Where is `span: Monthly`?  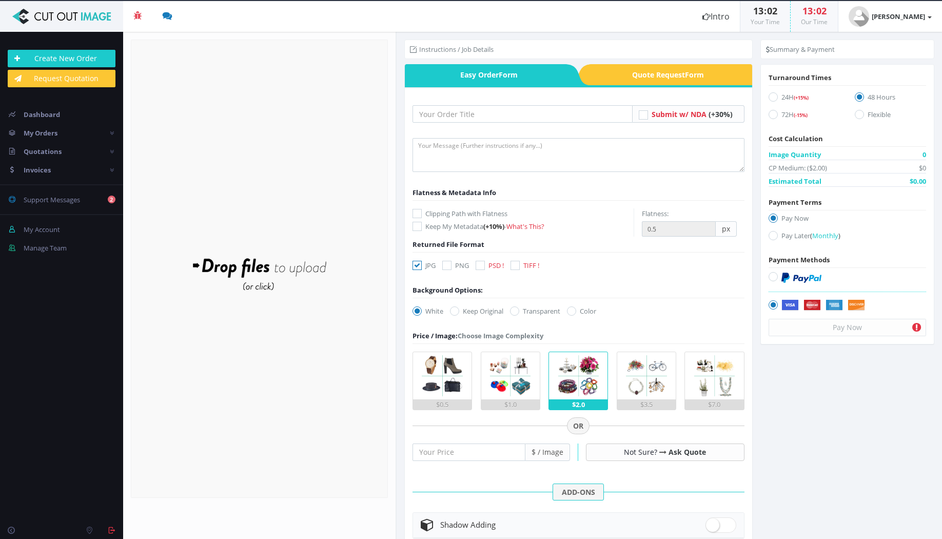
span: Monthly is located at coordinates (825, 235).